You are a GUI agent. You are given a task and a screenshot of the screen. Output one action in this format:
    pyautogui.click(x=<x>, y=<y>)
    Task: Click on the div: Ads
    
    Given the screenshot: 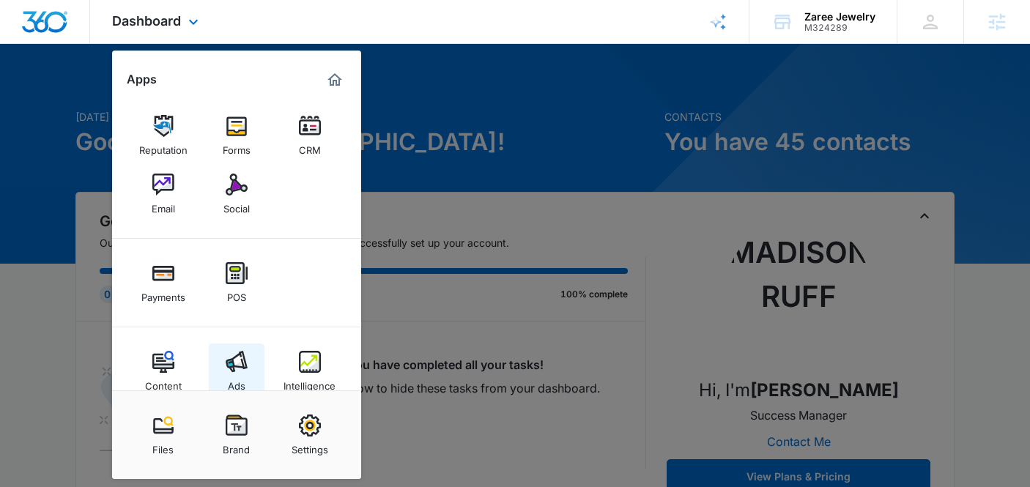 What is the action you would take?
    pyautogui.click(x=237, y=382)
    